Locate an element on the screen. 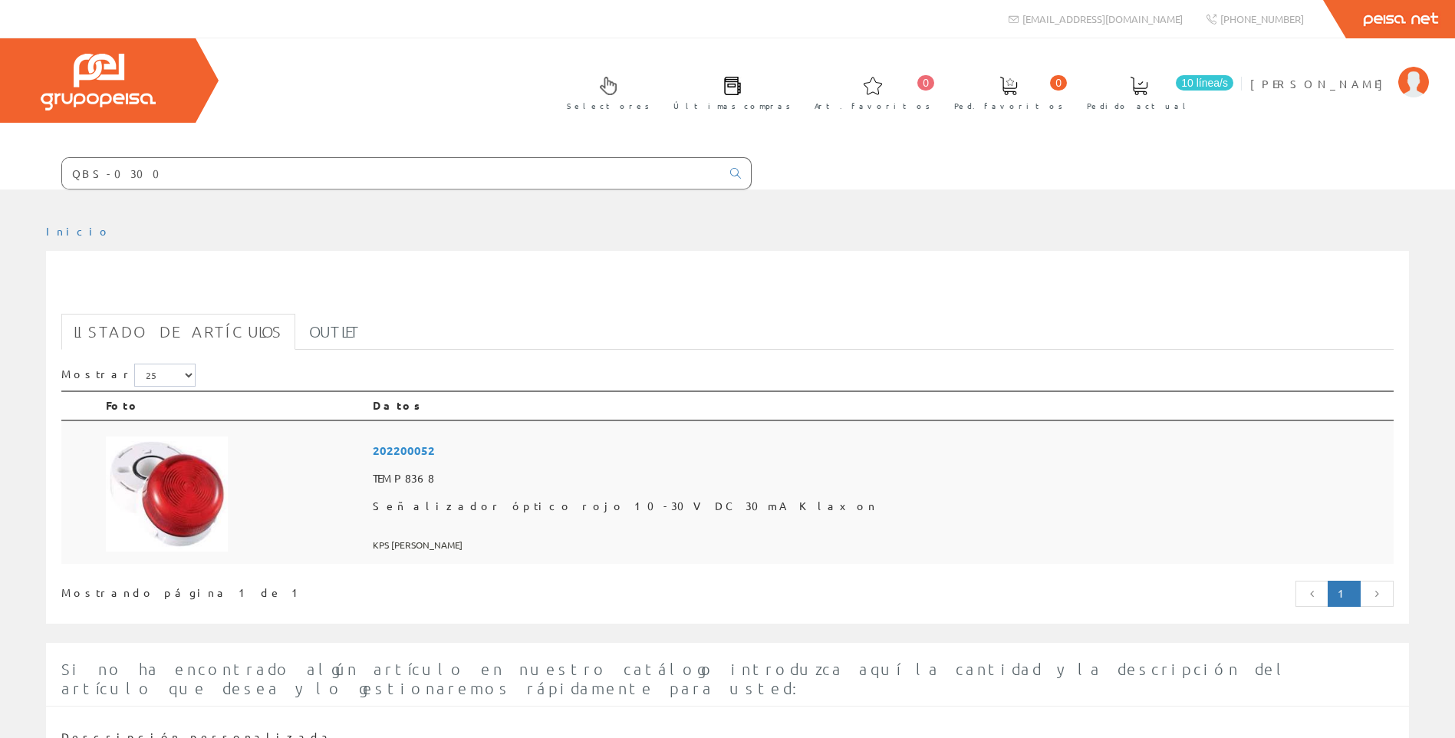 This screenshot has height=738, width=1455. h1: QBS-0300 is located at coordinates (727, 291).